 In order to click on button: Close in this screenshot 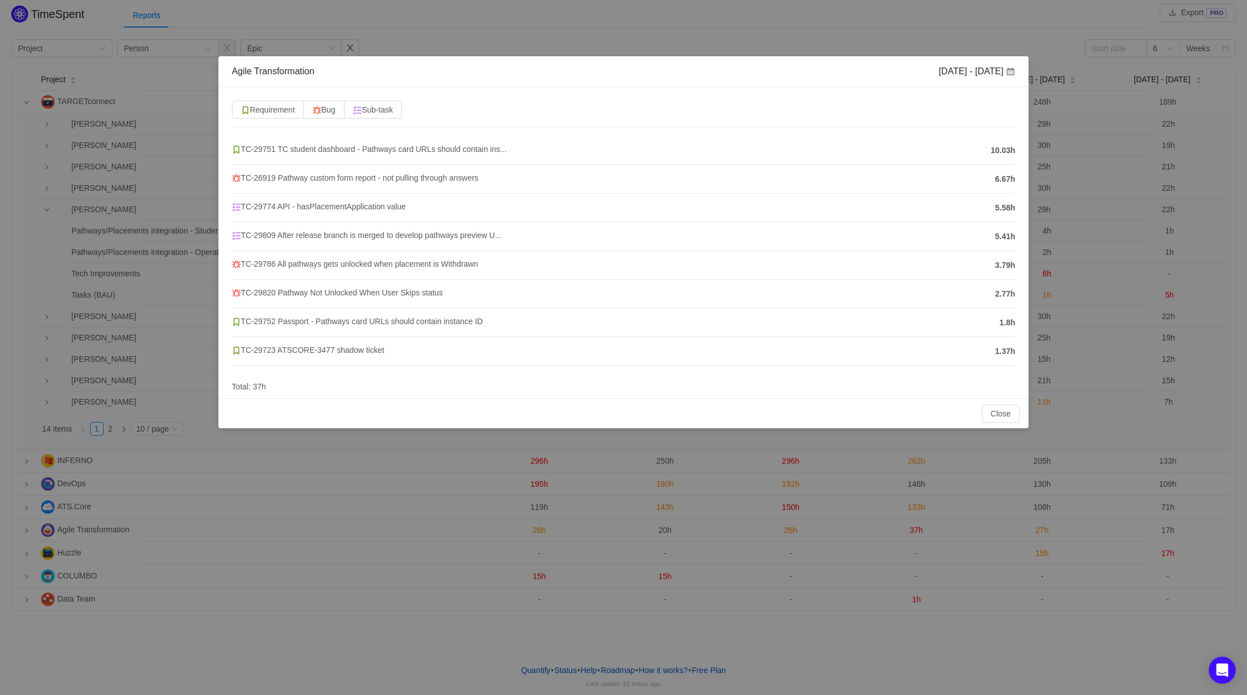, I will do `click(1001, 414)`.